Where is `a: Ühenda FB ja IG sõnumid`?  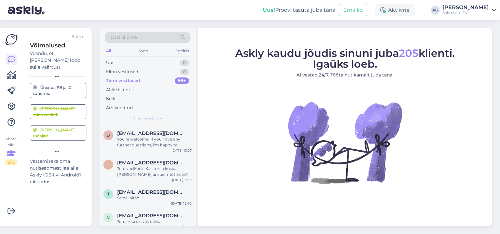 a: Ühenda FB ja IG sõnumid is located at coordinates (58, 91).